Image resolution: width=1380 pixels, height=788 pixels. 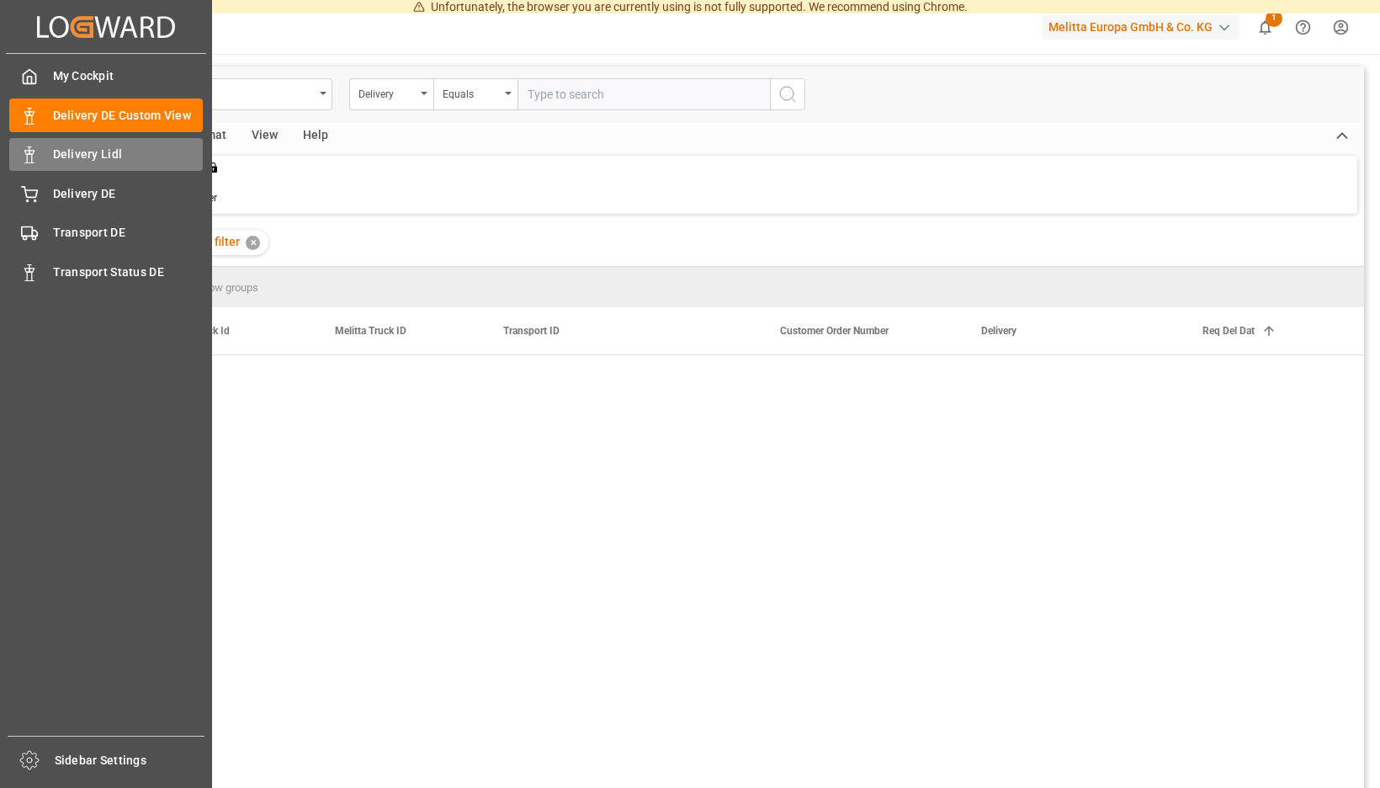 What do you see at coordinates (999, 331) in the screenshot?
I see `span: Delivery` at bounding box center [999, 331].